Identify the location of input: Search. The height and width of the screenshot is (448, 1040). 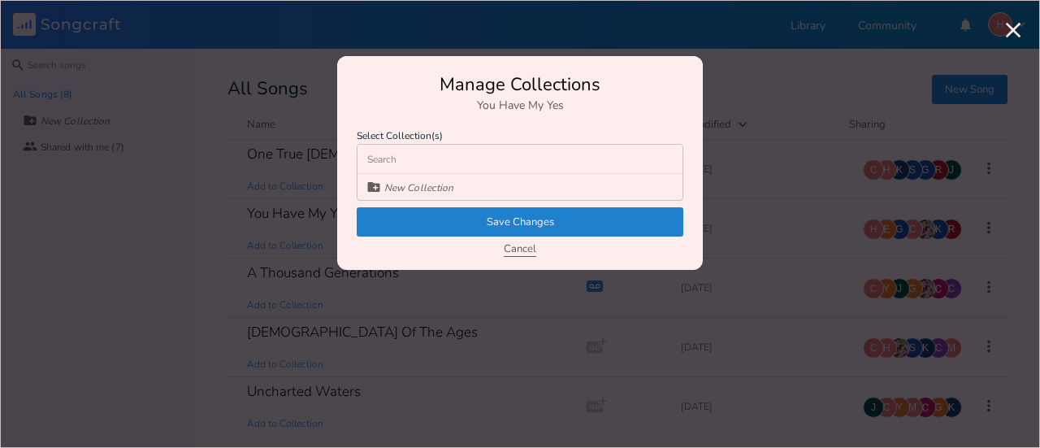
(520, 159).